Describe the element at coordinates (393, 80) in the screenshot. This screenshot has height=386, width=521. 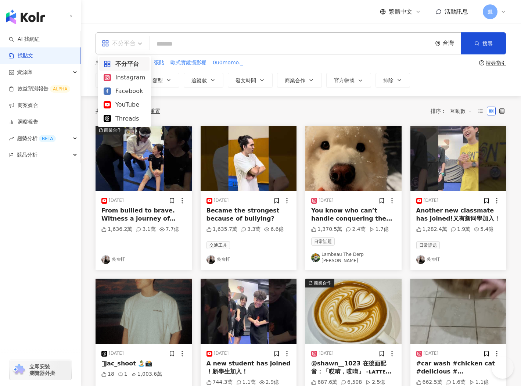
I see `button: 排除` at that location.